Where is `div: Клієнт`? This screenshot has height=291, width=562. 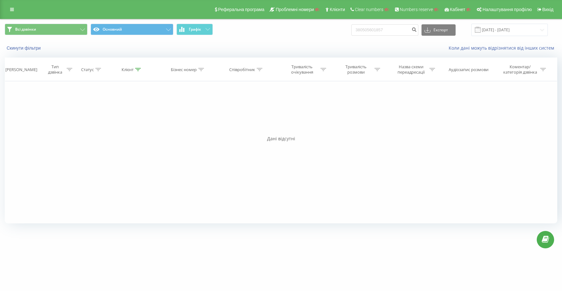
div: Клієнт is located at coordinates (128, 69).